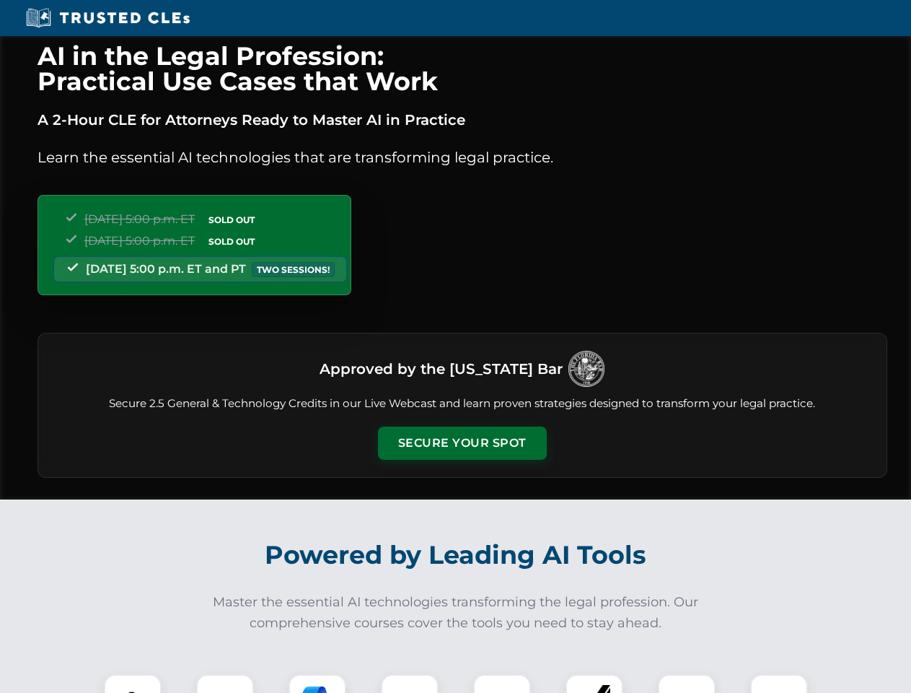 The width and height of the screenshot is (911, 693). I want to click on p: Master the essential AI technologies transforming the legal profession. Our comprehensive courses..., so click(456, 613).